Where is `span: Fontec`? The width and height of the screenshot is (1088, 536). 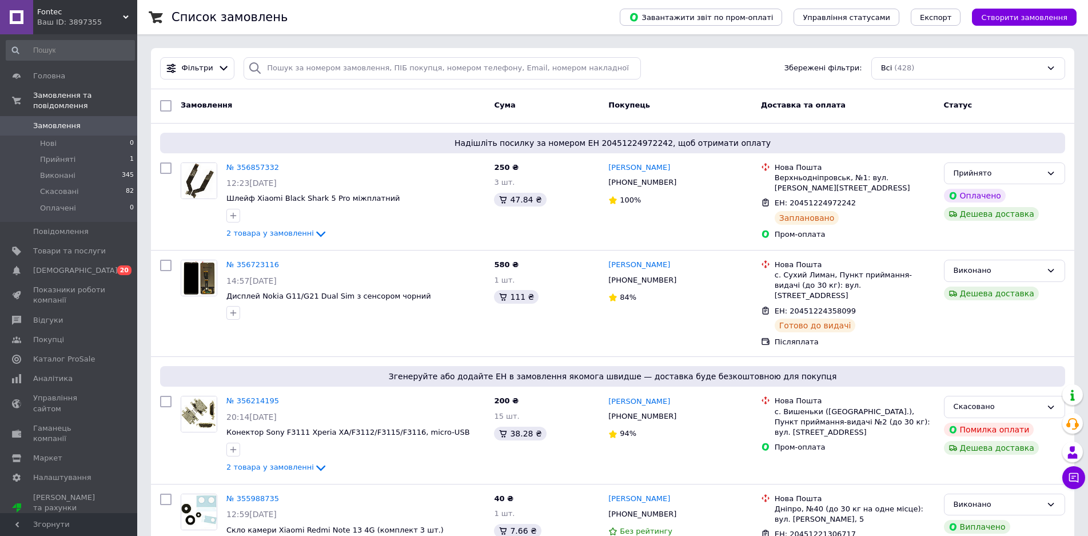 span: Fontec is located at coordinates (80, 12).